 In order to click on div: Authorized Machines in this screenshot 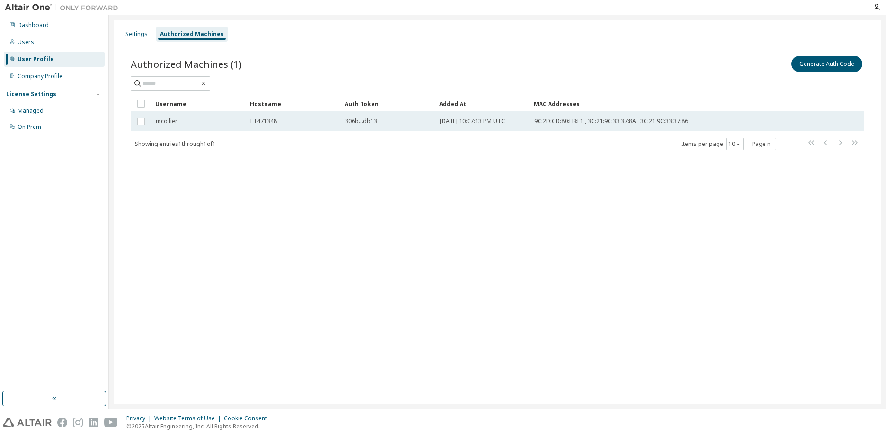, I will do `click(192, 34)`.